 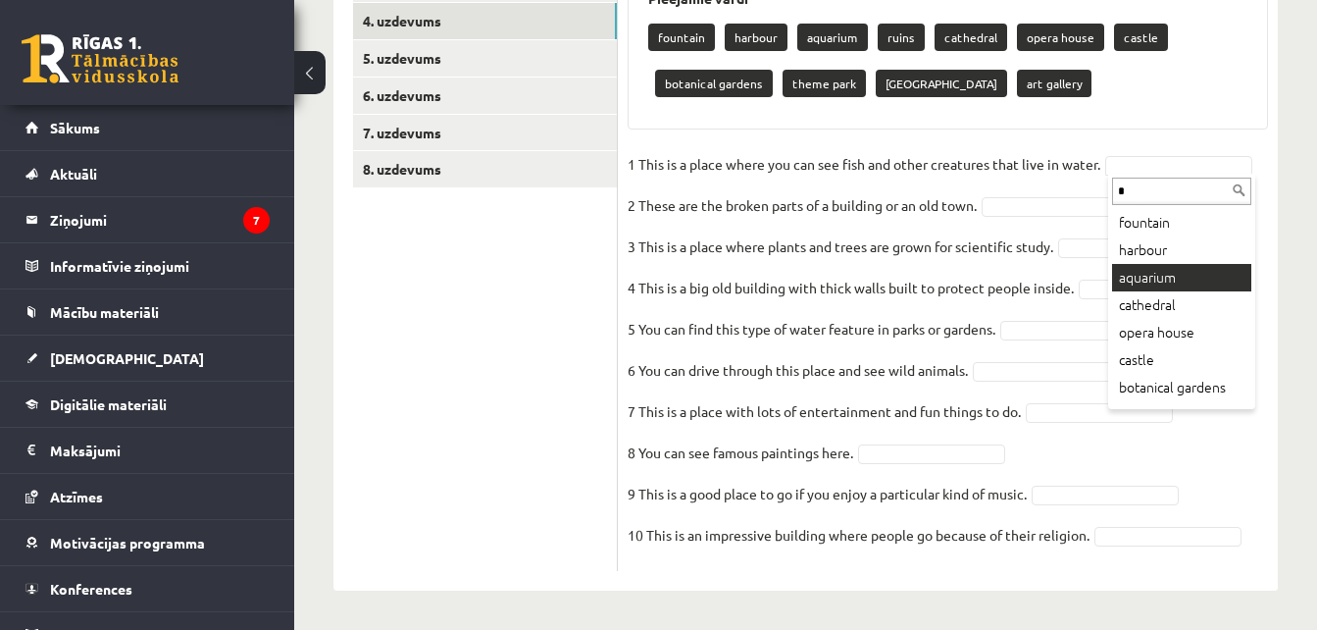 I want to click on div: castle, so click(x=1182, y=360).